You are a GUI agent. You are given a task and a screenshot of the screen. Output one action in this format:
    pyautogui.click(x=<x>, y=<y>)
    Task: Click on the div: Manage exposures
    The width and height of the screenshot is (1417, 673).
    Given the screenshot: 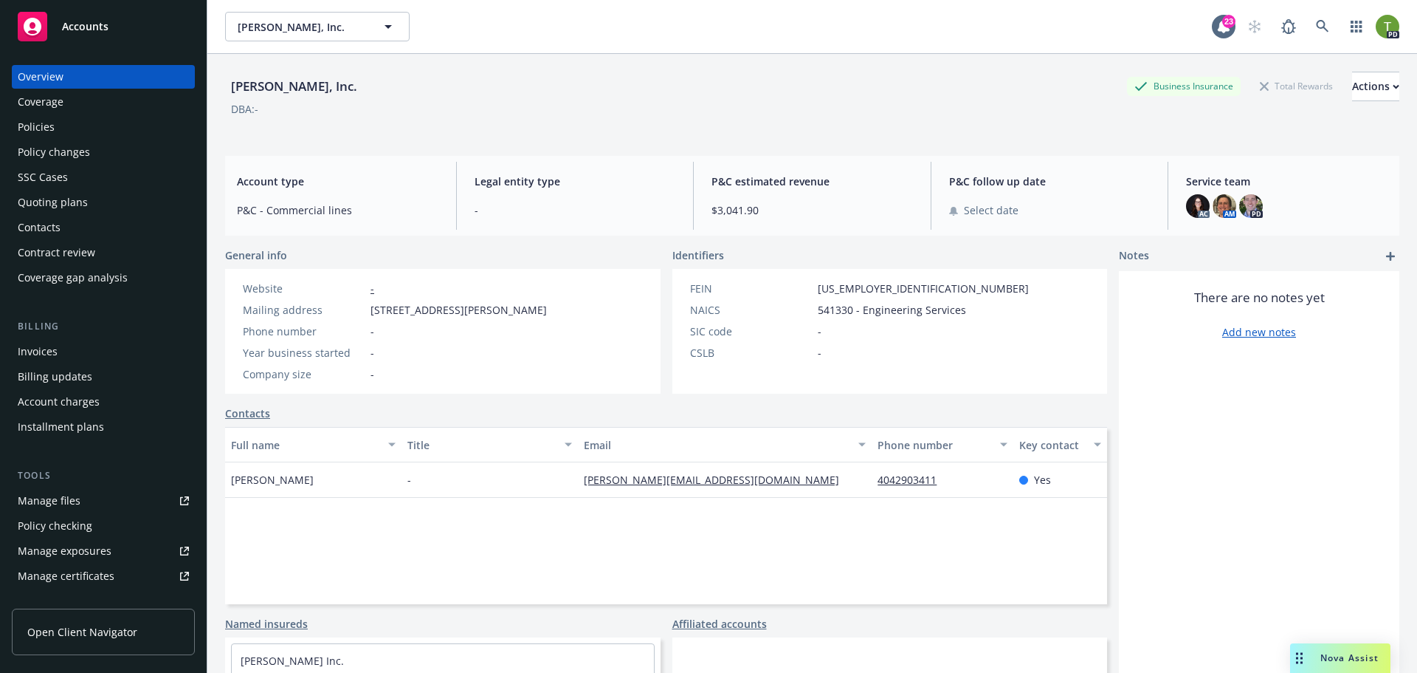 What is the action you would take?
    pyautogui.click(x=64, y=551)
    